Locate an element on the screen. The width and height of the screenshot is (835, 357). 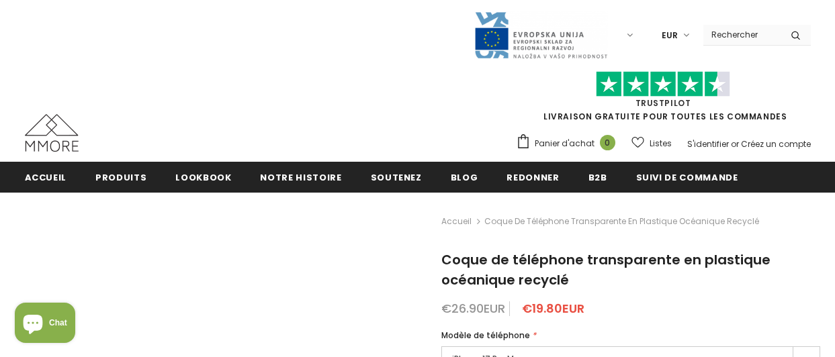
a: Notre histoire is located at coordinates (300, 177).